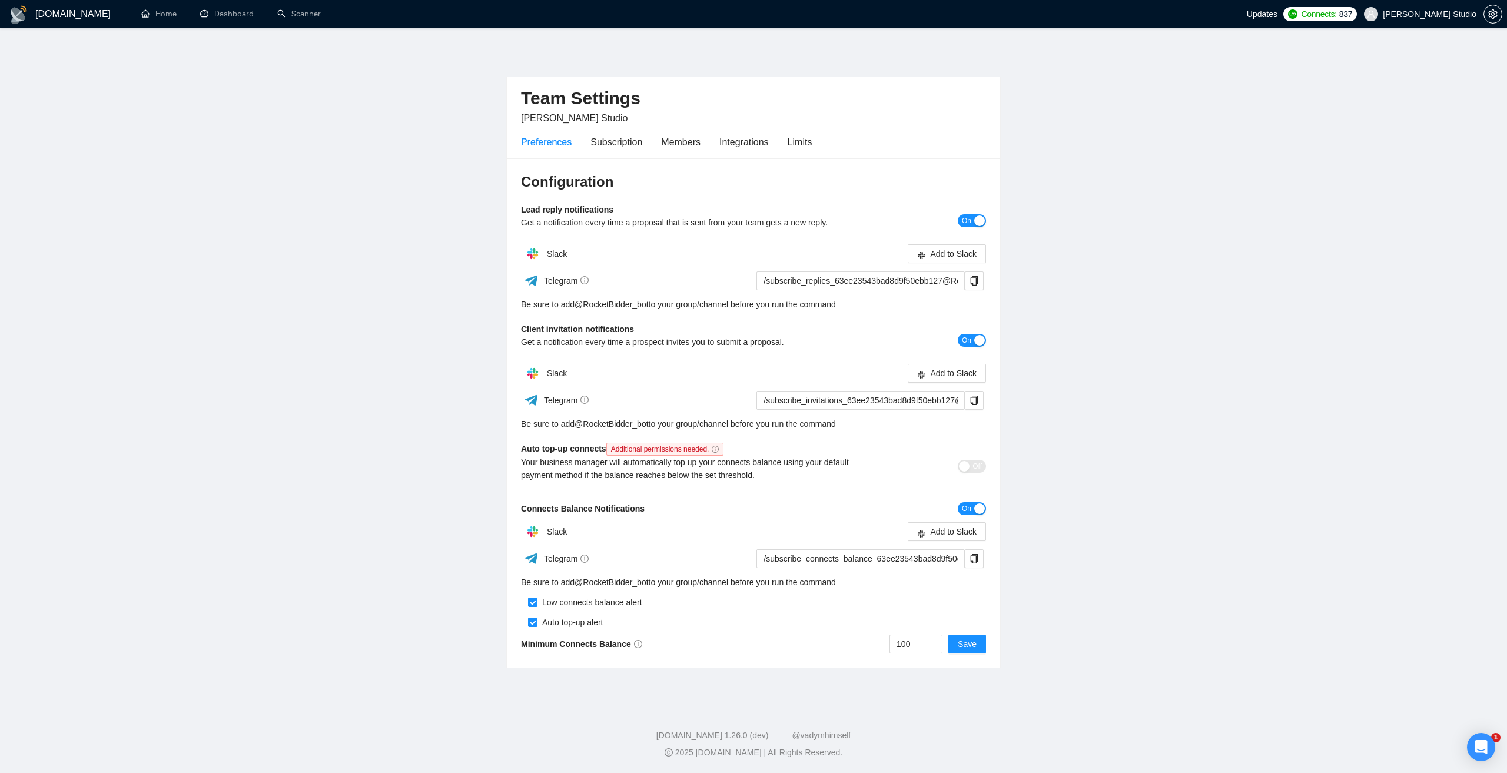 Image resolution: width=1507 pixels, height=773 pixels. What do you see at coordinates (695, 469) in the screenshot?
I see `div: Your business manager will automatically top up your connects balance using your default payment ...` at bounding box center [695, 469].